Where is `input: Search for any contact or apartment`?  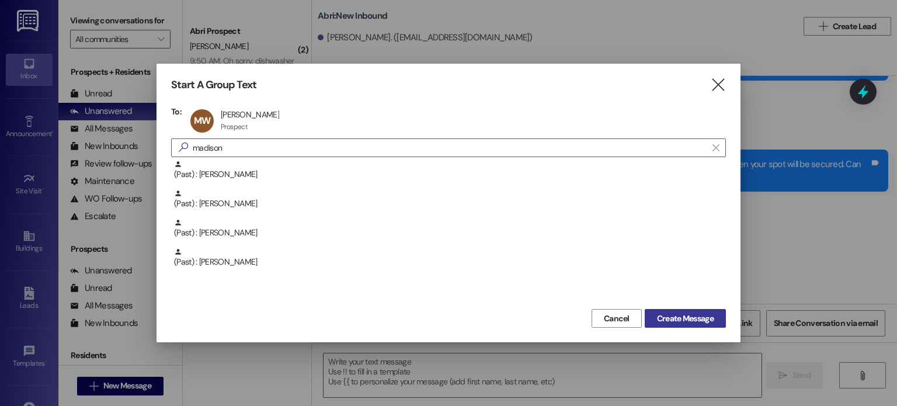
input: Search for any contact or apartment is located at coordinates (449, 148).